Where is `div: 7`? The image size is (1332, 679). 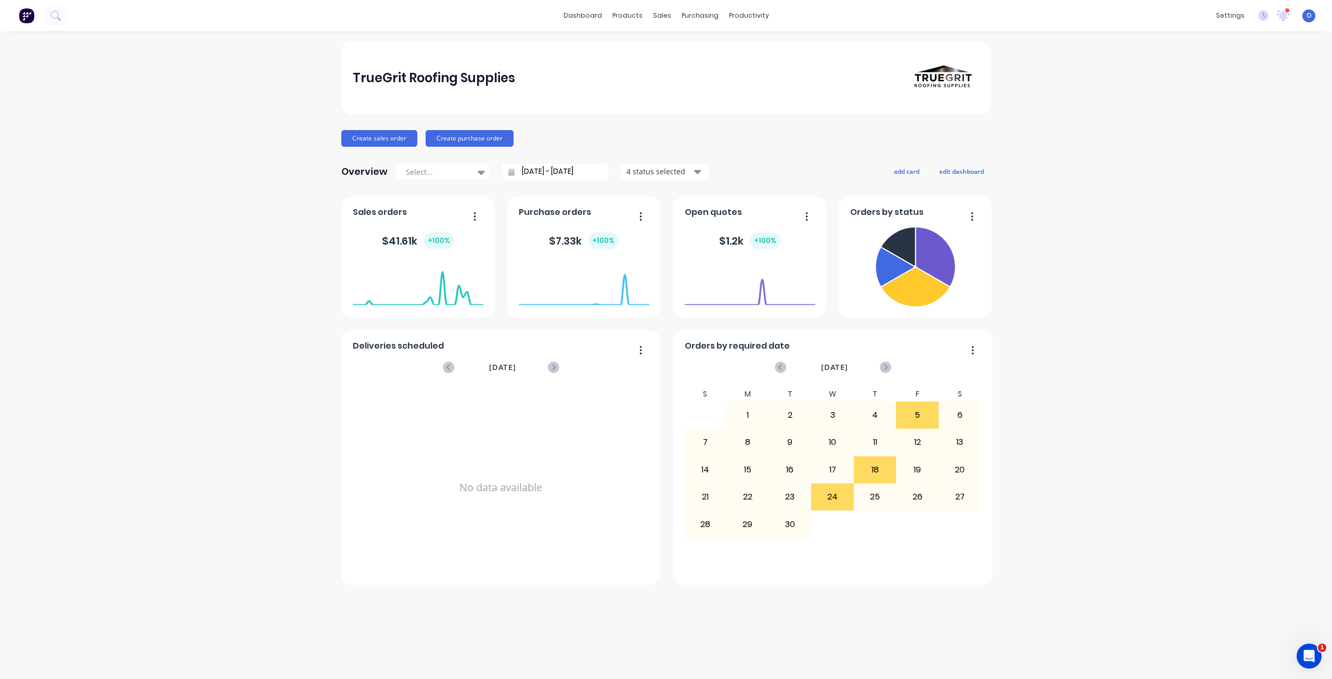 div: 7 is located at coordinates (705, 442).